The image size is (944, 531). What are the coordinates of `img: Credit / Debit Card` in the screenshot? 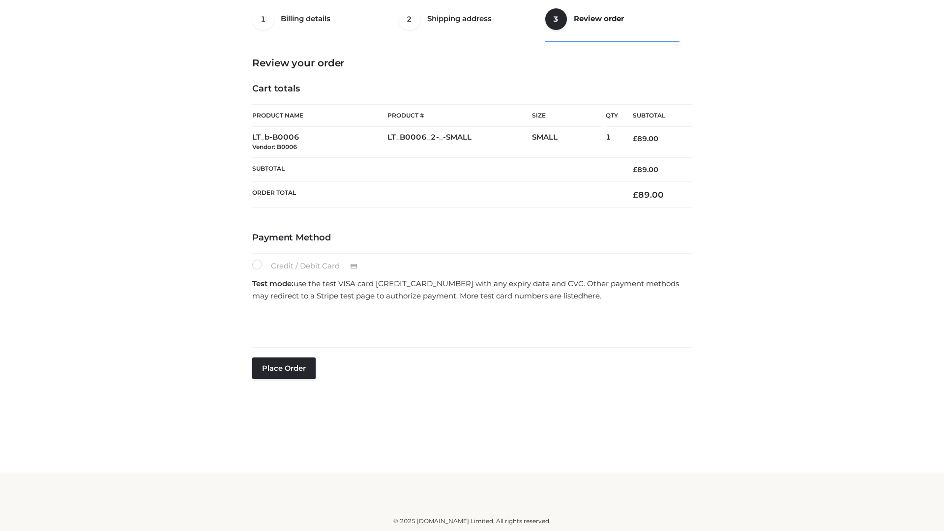 It's located at (353, 266).